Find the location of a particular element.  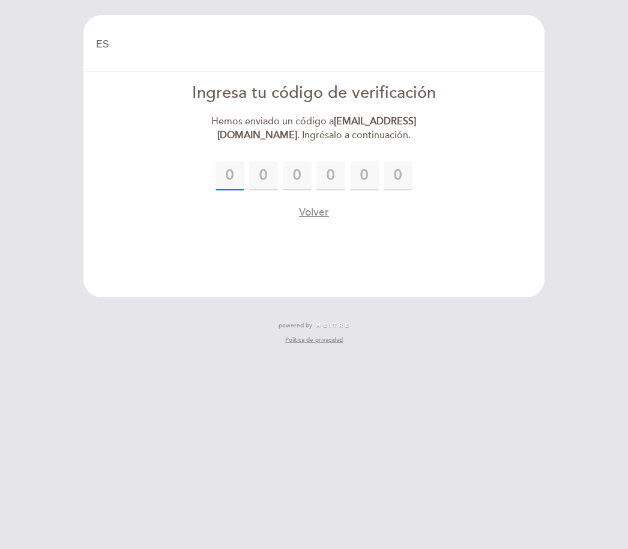

span: powered by is located at coordinates (295, 326).